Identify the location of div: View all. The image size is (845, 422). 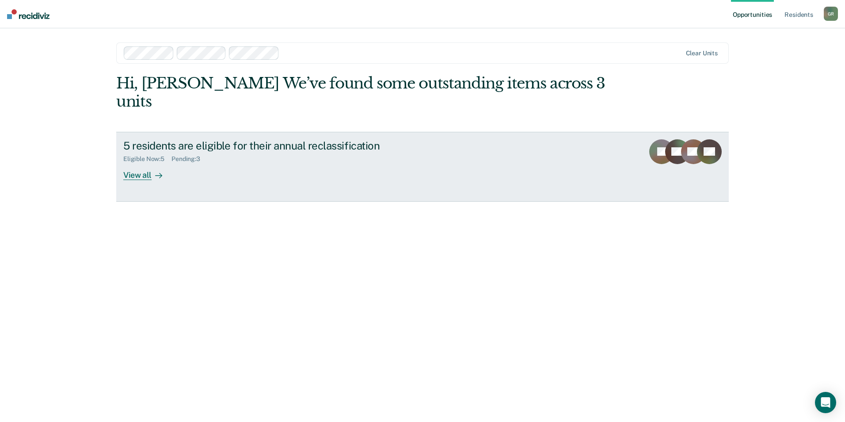
(148, 171).